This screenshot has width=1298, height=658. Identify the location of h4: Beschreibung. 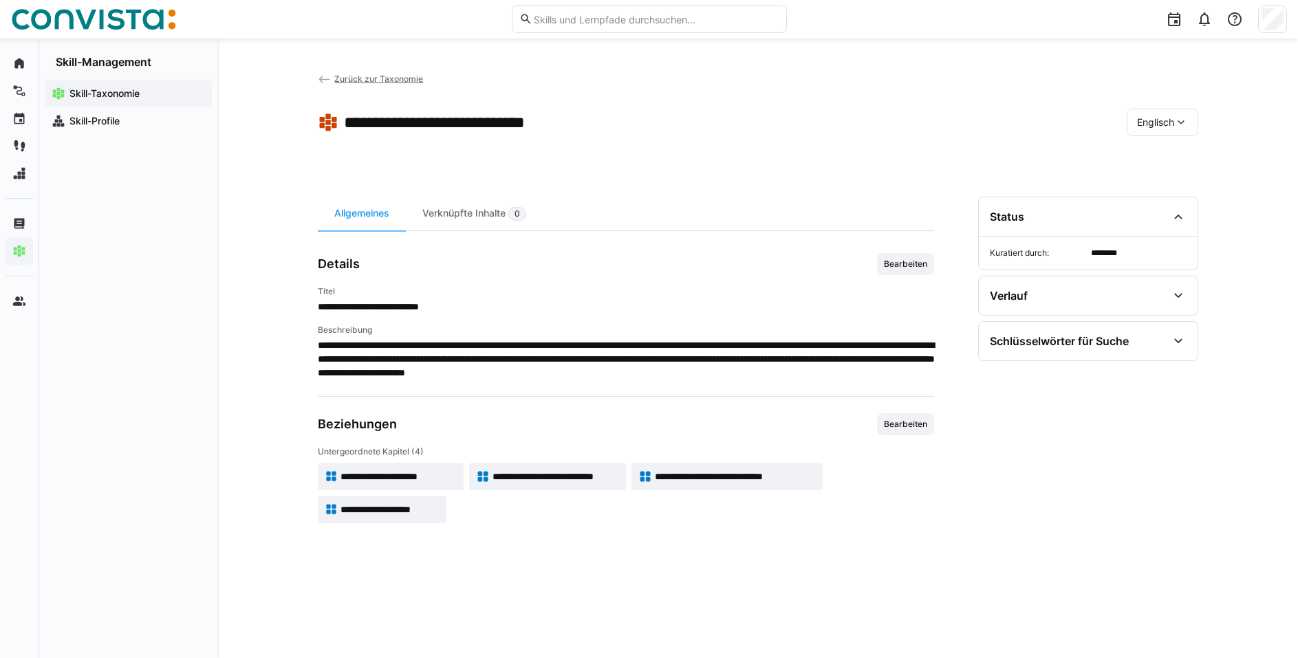
(626, 330).